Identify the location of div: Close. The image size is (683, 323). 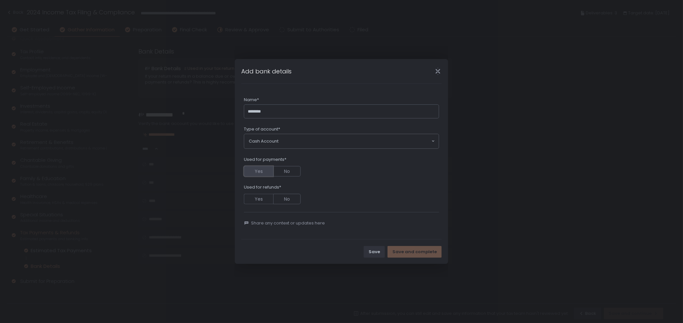
(438, 71).